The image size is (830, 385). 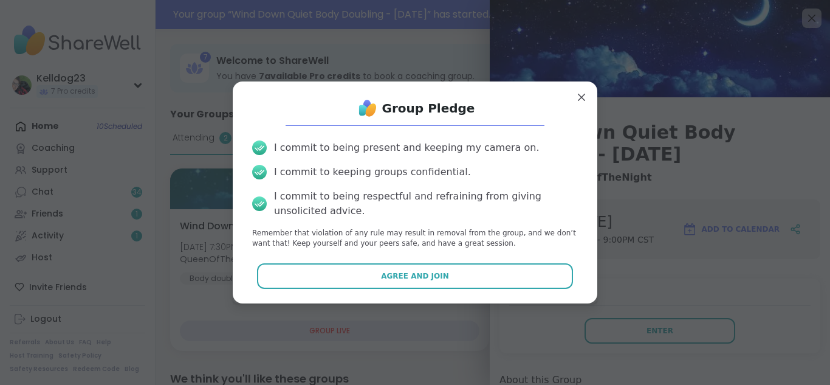 I want to click on div: I commit to being present and keeping my camera on., so click(x=407, y=148).